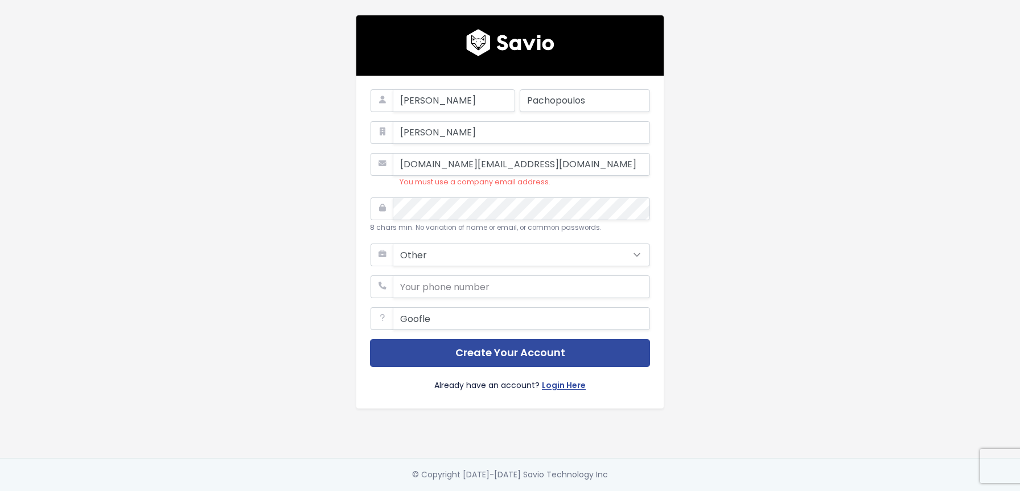 The width and height of the screenshot is (1020, 491). What do you see at coordinates (522, 319) in the screenshot?
I see `input: How did you find Savio?` at bounding box center [522, 319].